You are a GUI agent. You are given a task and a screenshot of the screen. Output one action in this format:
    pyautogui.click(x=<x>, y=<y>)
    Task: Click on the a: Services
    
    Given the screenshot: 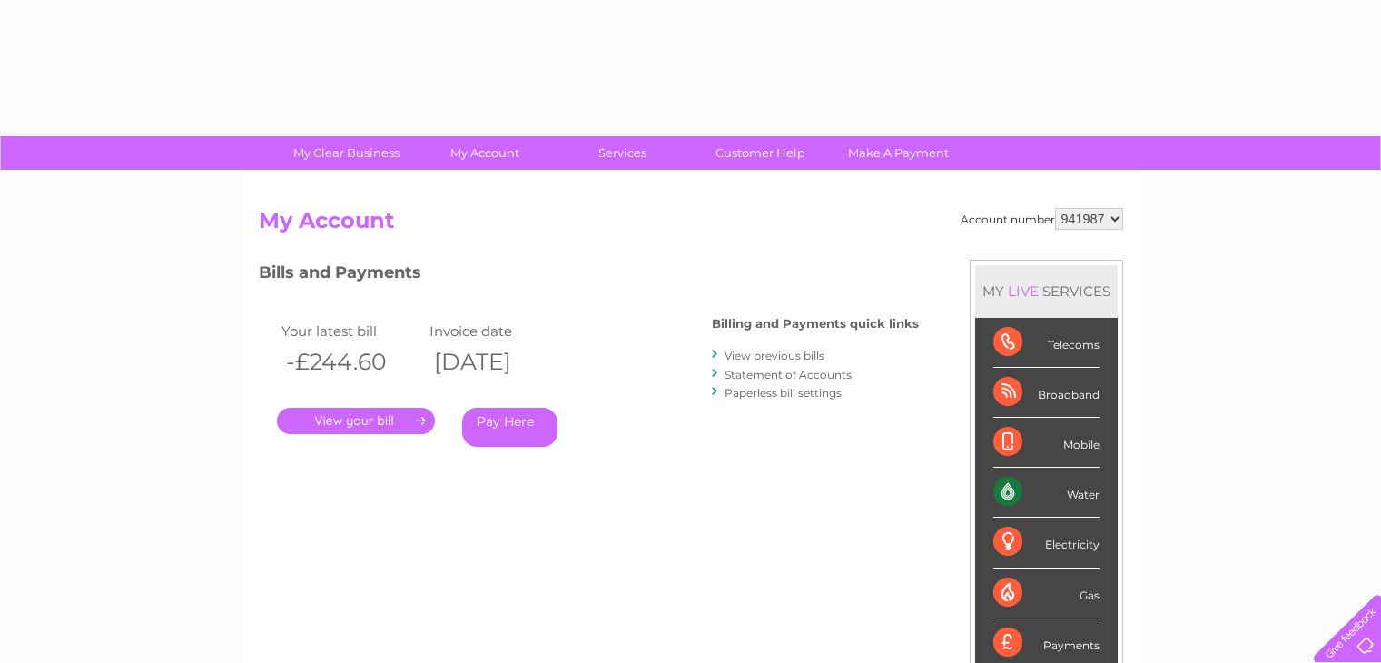 What is the action you would take?
    pyautogui.click(x=622, y=153)
    